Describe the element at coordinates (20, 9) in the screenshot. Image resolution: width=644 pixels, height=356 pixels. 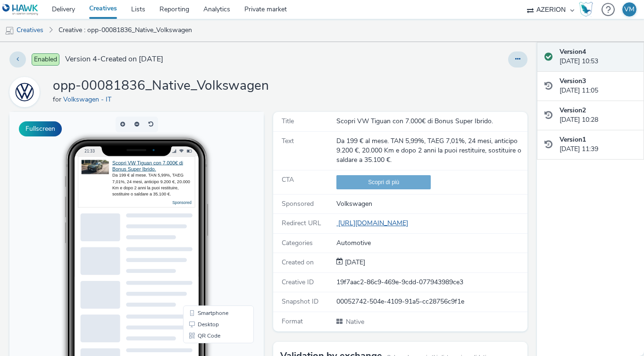
I see `img: undefined Logo` at that location.